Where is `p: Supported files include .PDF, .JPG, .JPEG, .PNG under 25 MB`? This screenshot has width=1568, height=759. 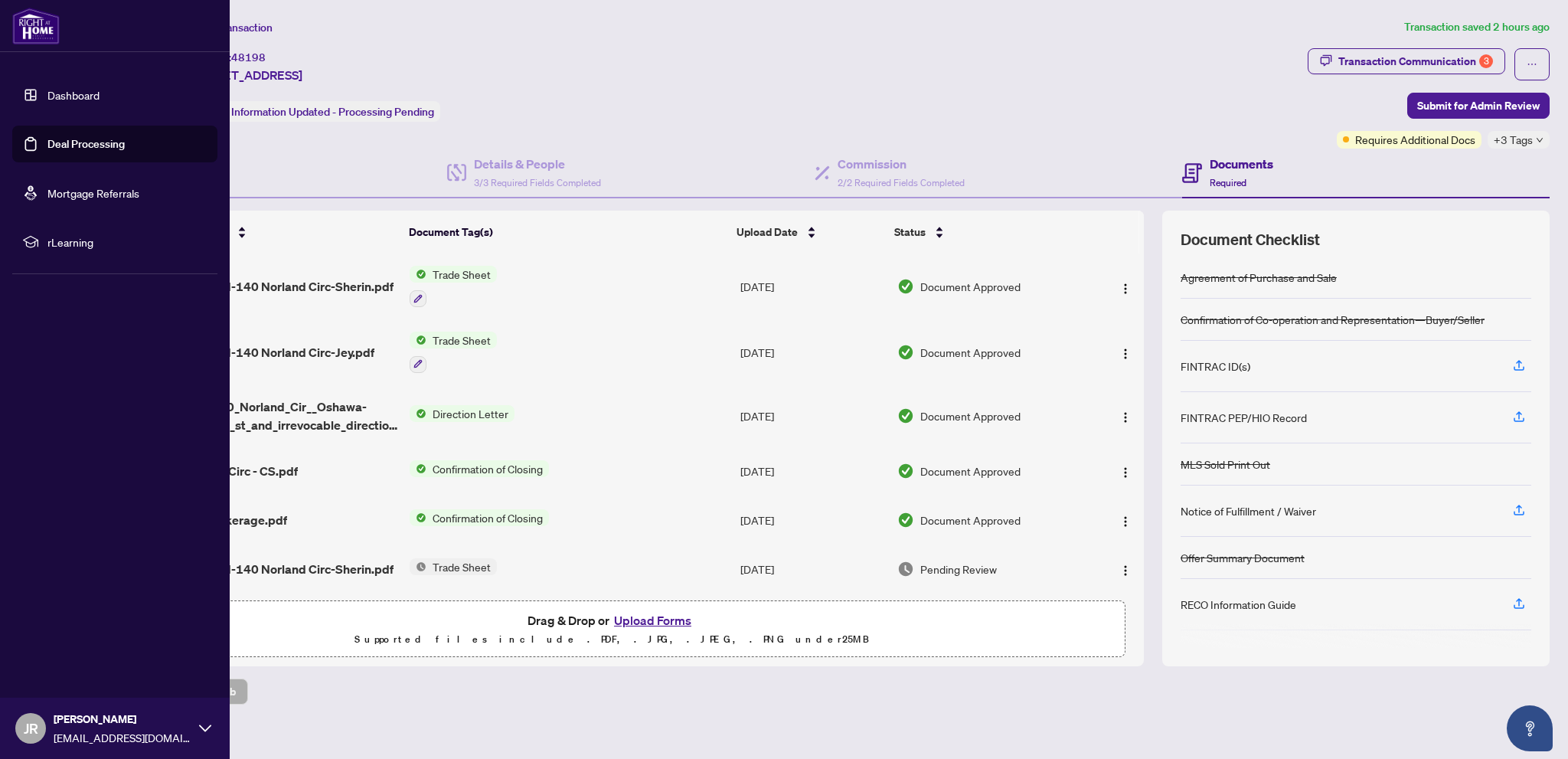 p: Supported files include .PDF, .JPG, .JPEG, .PNG under 25 MB is located at coordinates (612, 639).